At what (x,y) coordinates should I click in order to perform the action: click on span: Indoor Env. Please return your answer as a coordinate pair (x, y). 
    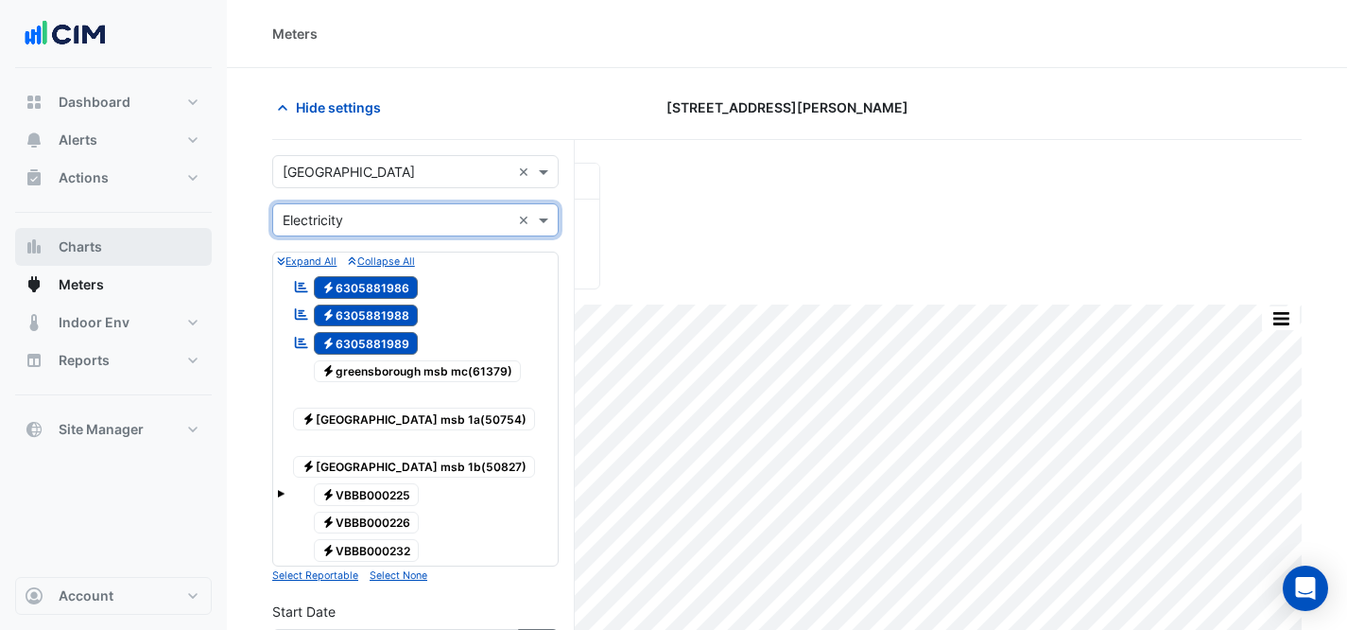
    Looking at the image, I should click on (94, 322).